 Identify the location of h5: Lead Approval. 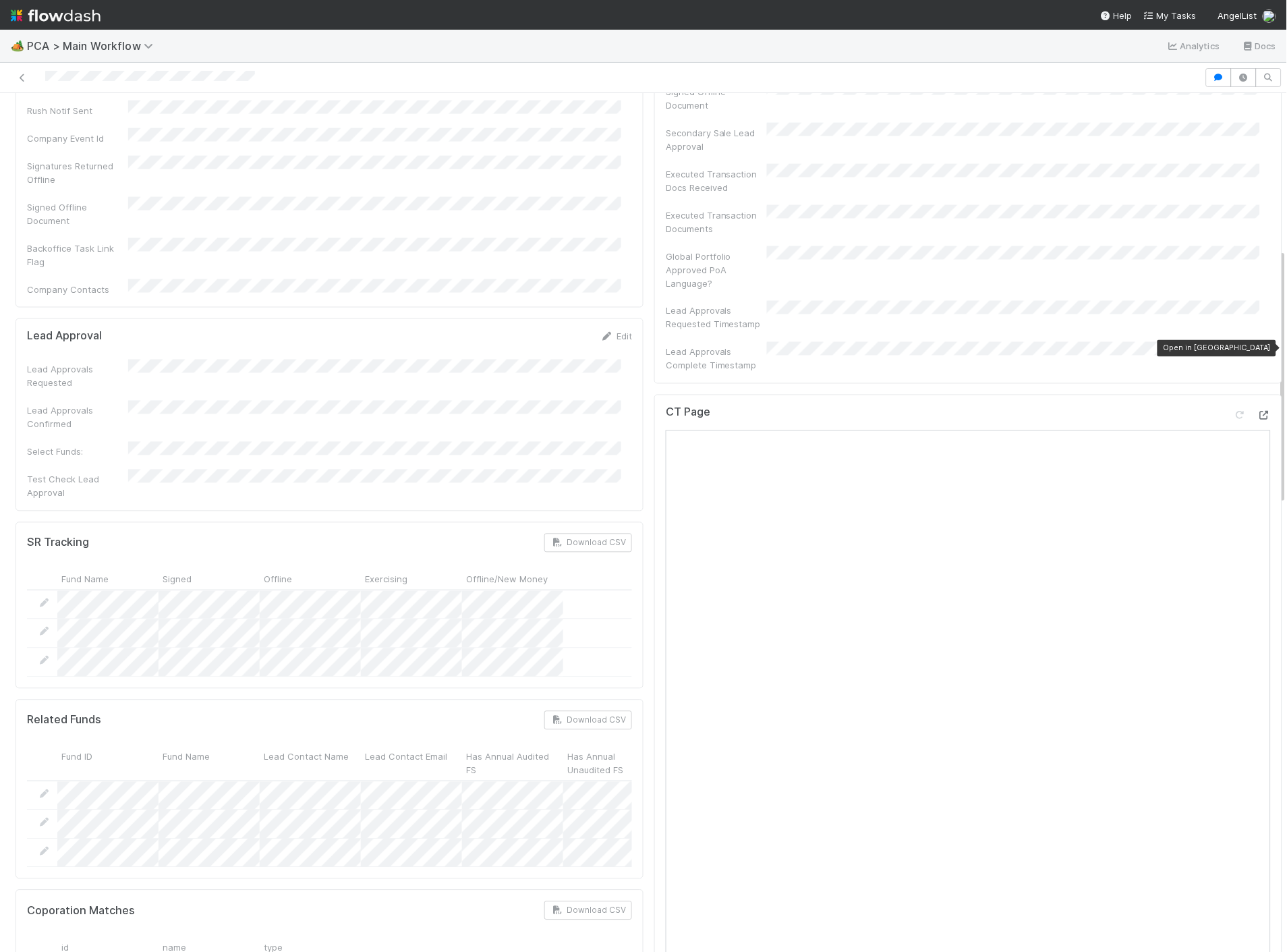
(64, 337).